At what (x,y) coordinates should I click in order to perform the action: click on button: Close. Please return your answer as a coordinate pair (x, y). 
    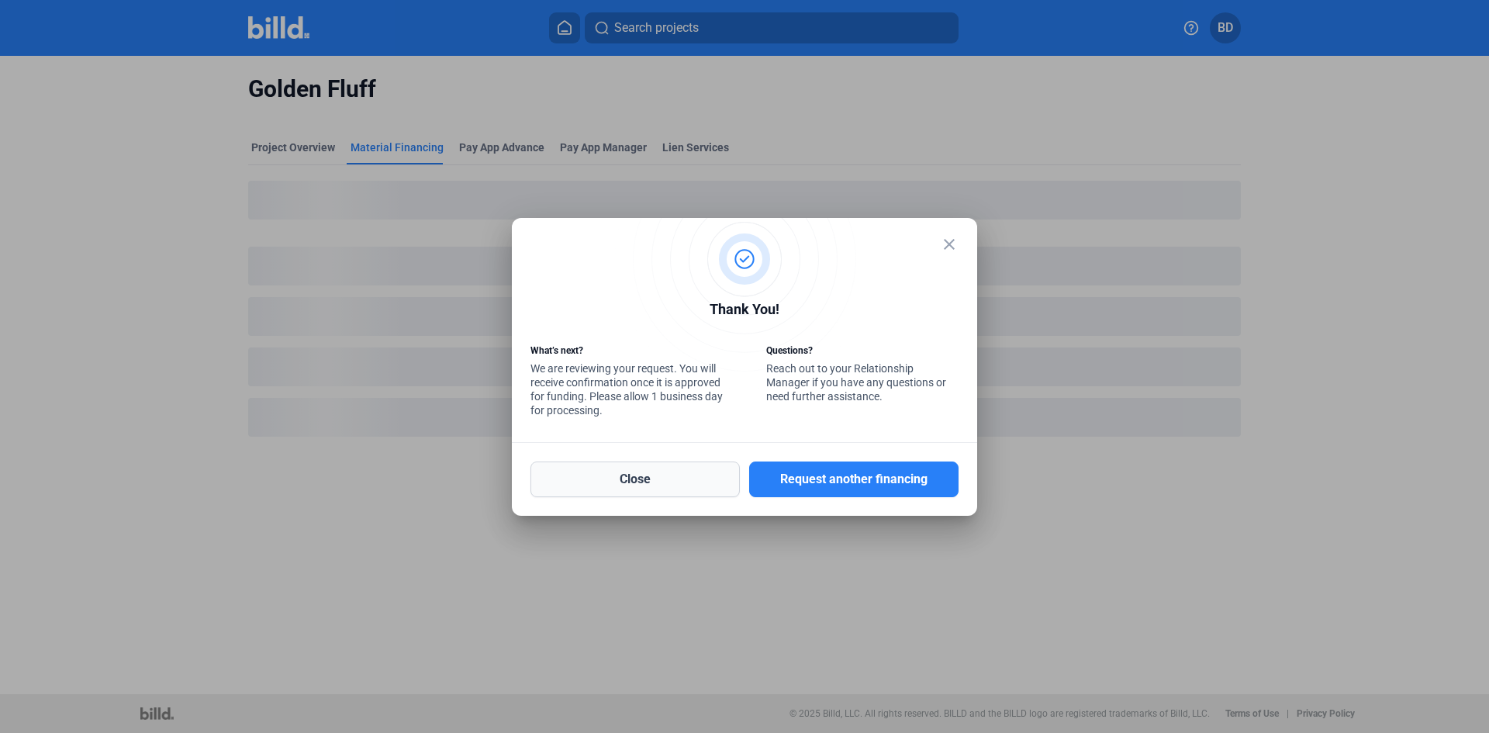
    Looking at the image, I should click on (635, 479).